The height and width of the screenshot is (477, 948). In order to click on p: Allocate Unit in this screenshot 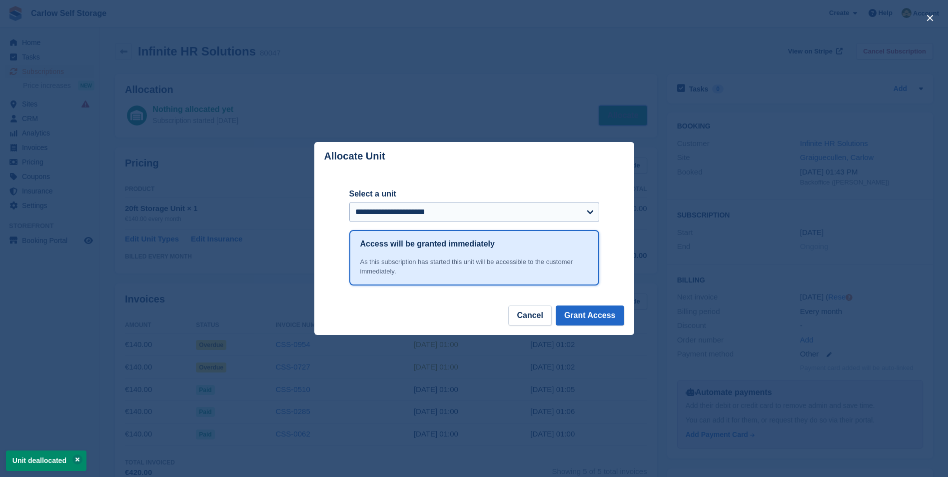, I will do `click(355, 156)`.